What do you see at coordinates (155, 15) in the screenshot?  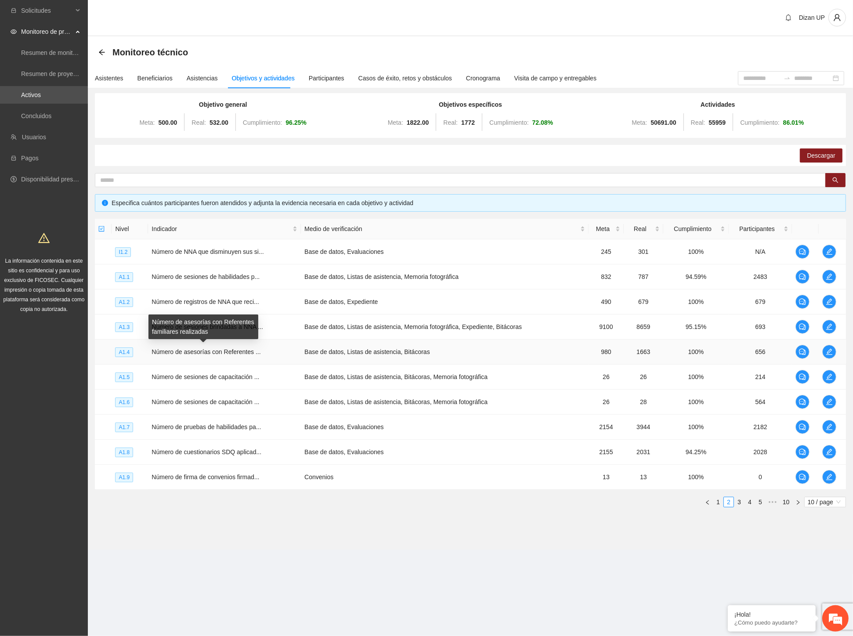 I see `div: Minimizar ventana de chat en vivo` at bounding box center [155, 15].